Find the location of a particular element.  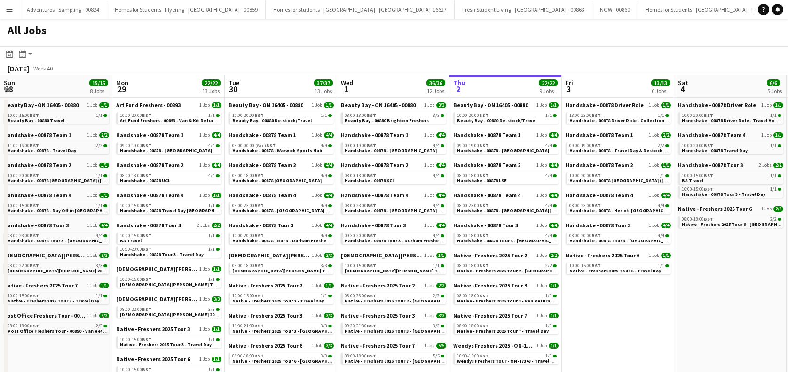

span: 2/2 is located at coordinates (666, 135).